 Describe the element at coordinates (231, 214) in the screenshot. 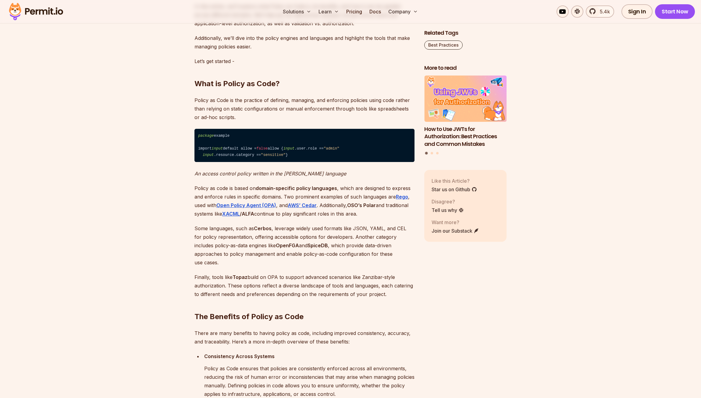

I see `strong: XACML` at that location.